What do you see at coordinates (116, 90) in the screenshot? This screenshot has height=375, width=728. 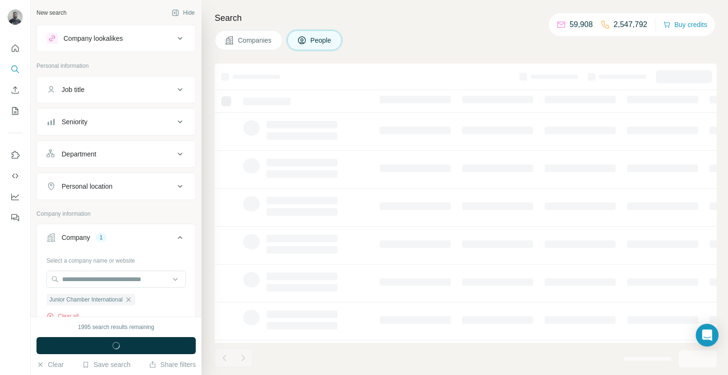 I see `button: Job title` at bounding box center [116, 90].